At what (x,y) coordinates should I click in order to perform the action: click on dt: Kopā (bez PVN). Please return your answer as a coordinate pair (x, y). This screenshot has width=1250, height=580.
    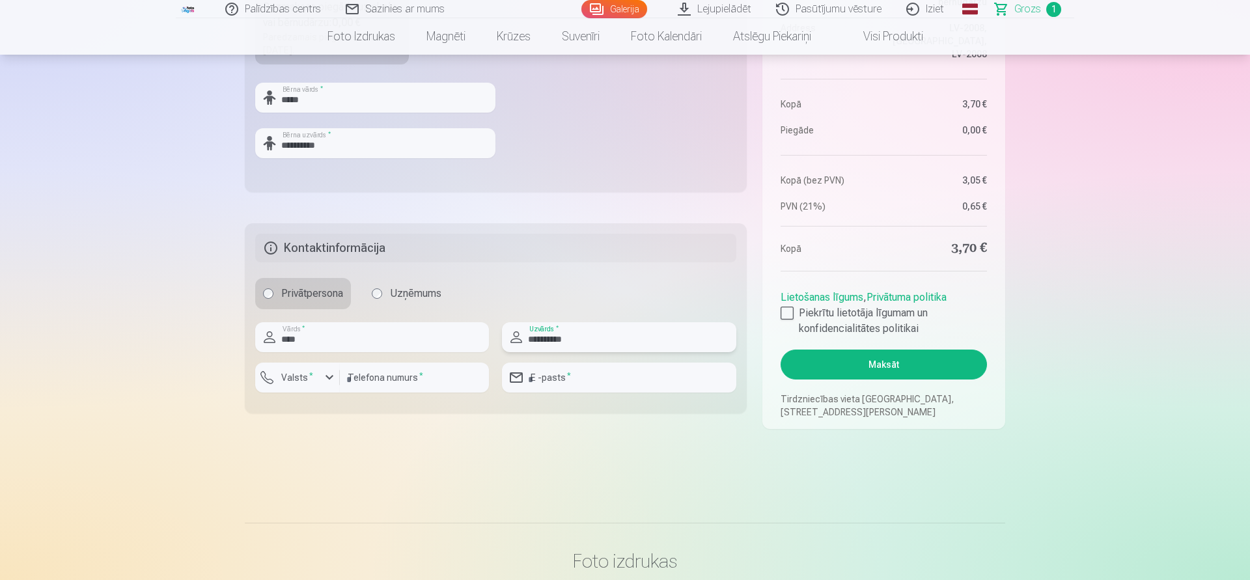
    Looking at the image, I should click on (828, 180).